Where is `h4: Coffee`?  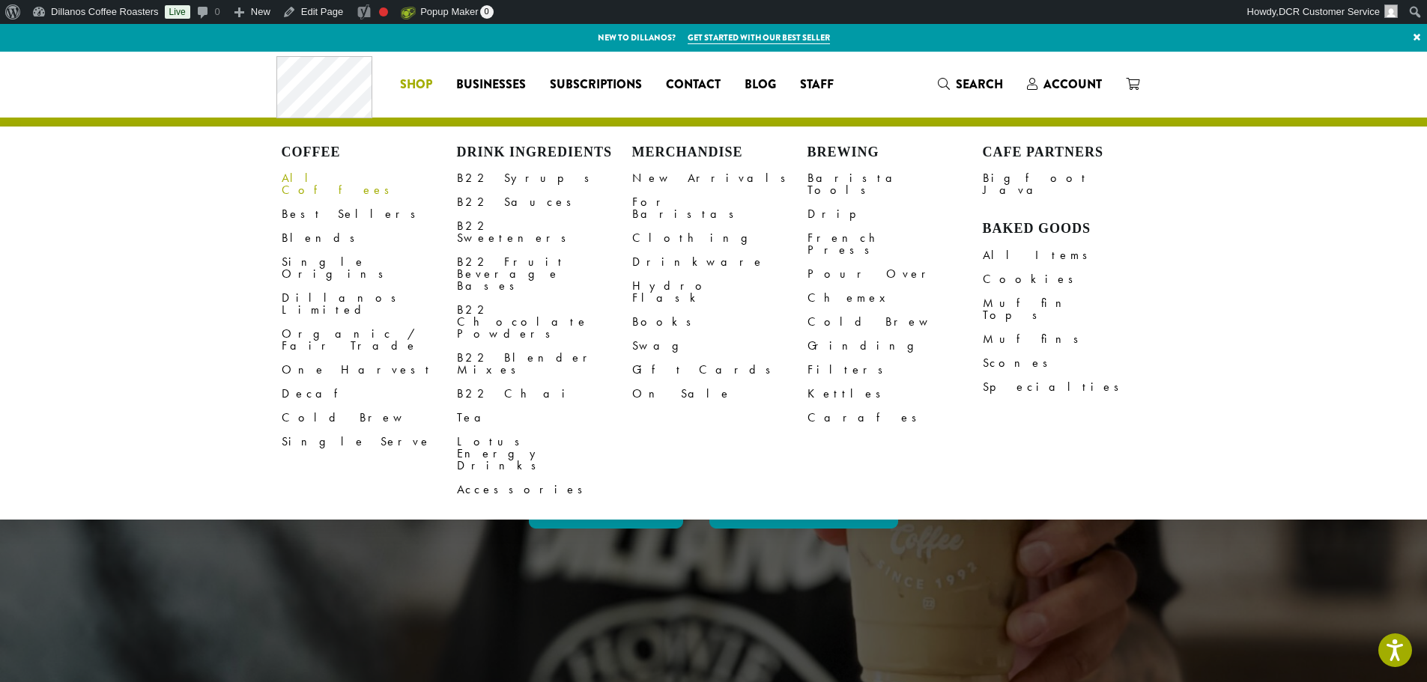 h4: Coffee is located at coordinates (369, 153).